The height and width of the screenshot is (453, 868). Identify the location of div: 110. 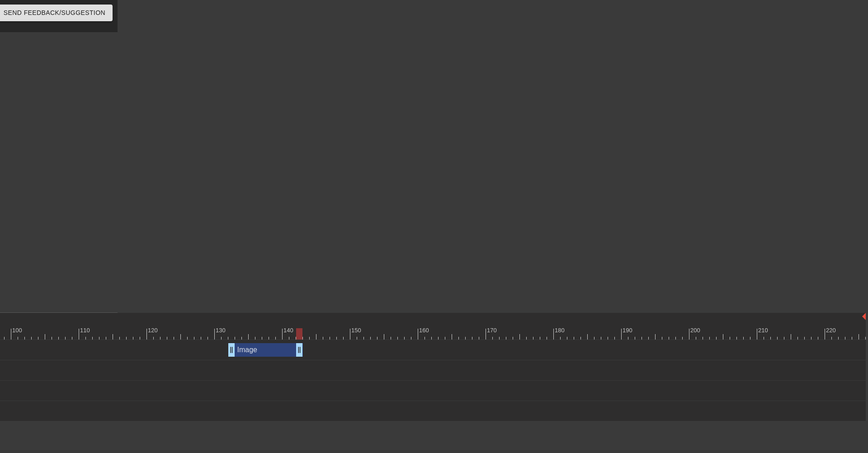
(85, 331).